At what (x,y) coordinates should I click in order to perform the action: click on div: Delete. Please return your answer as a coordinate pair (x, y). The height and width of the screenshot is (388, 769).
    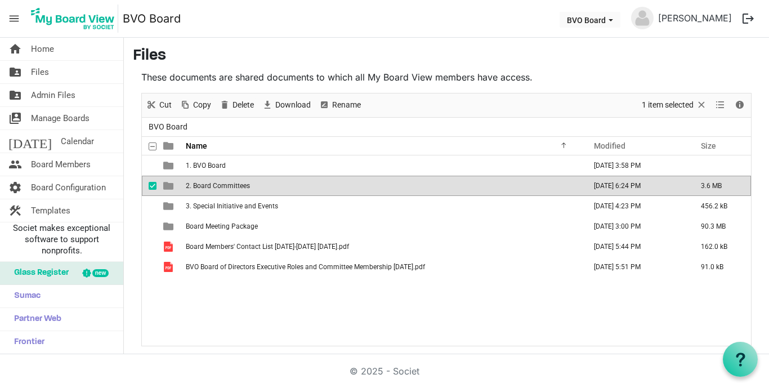
    Looking at the image, I should click on (237, 105).